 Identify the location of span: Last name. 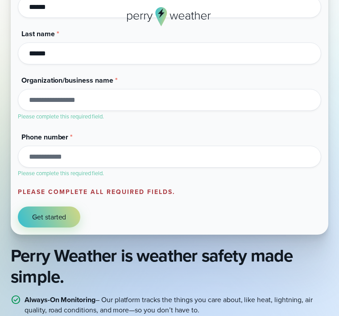
(38, 33).